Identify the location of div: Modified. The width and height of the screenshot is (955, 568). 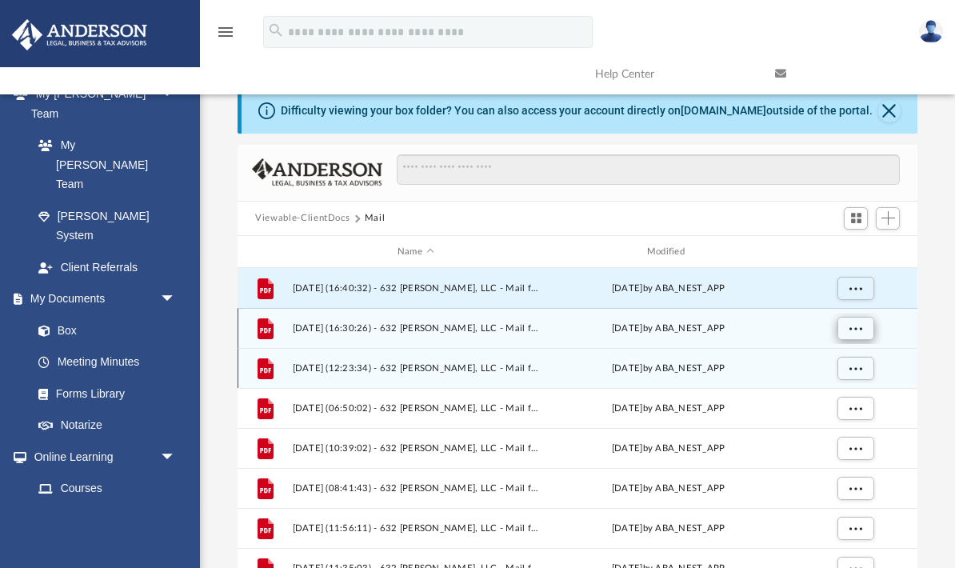
(668, 252).